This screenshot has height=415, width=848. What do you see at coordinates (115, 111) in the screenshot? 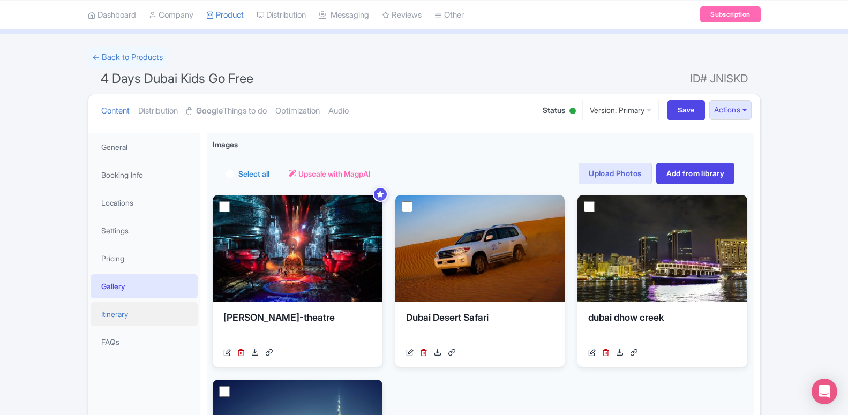
I see `a: Content` at bounding box center [115, 111].